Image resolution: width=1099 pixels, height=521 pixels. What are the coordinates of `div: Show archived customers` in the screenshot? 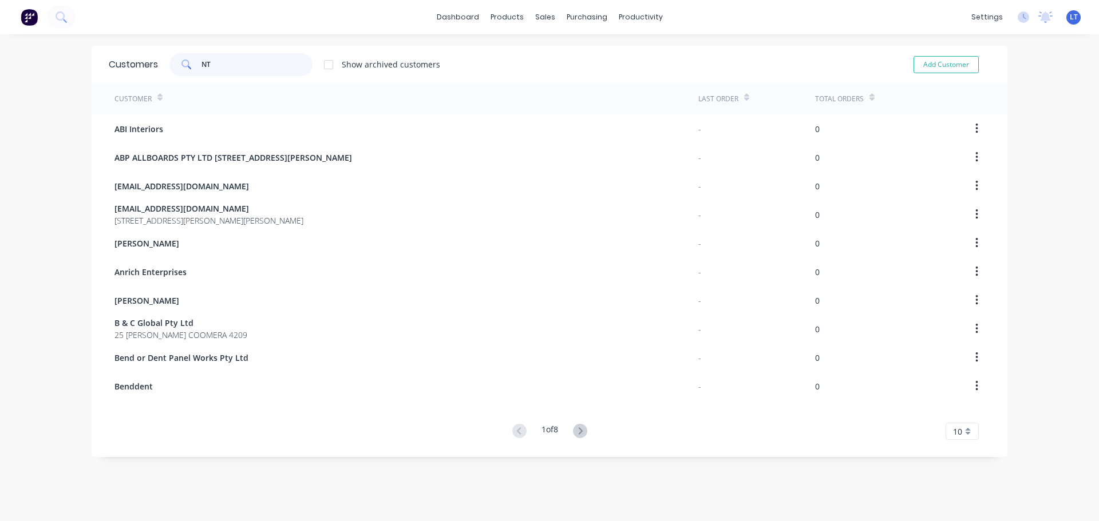 It's located at (391, 64).